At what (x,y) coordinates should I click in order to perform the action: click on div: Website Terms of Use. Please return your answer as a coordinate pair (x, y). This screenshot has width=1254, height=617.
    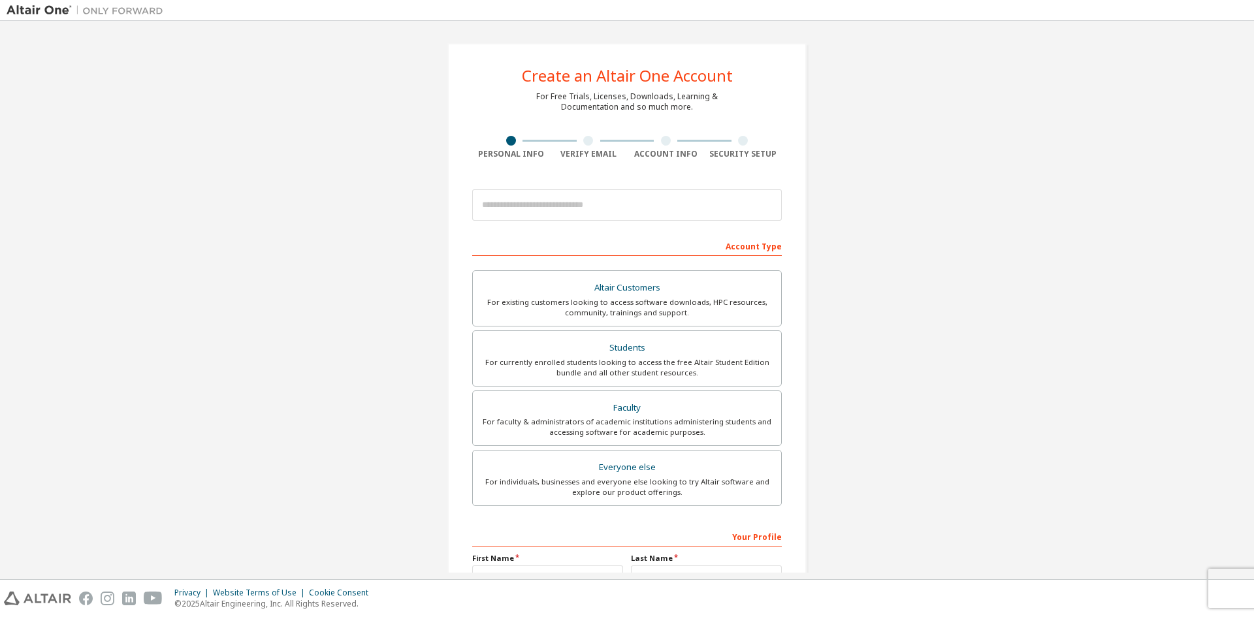
    Looking at the image, I should click on (261, 593).